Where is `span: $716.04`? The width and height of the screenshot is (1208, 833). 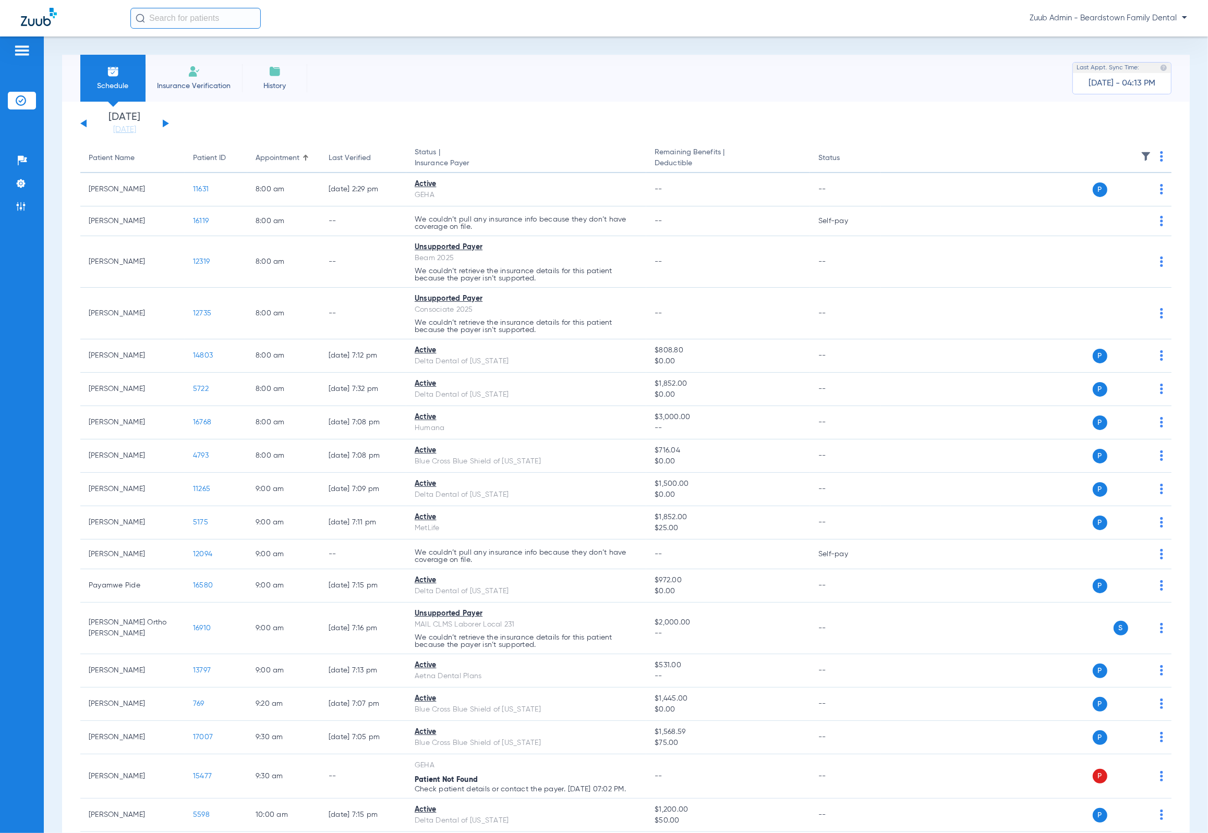 span: $716.04 is located at coordinates (728, 451).